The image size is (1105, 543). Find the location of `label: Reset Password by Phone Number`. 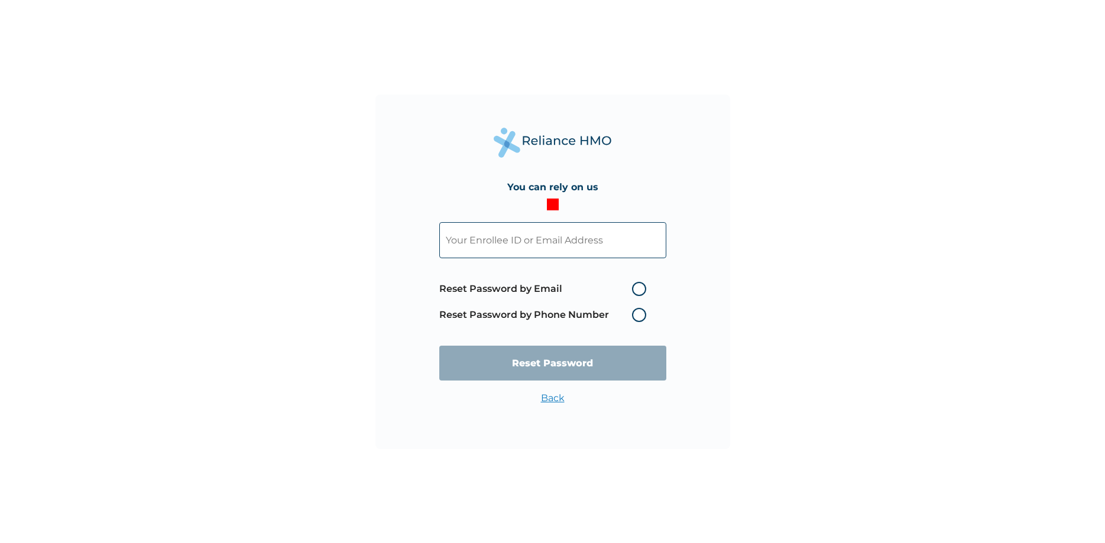

label: Reset Password by Phone Number is located at coordinates (546, 315).